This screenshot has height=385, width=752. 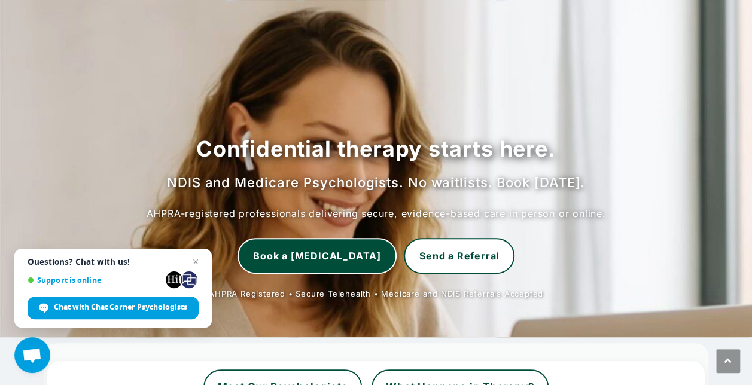 I want to click on span: Support is online, so click(x=94, y=280).